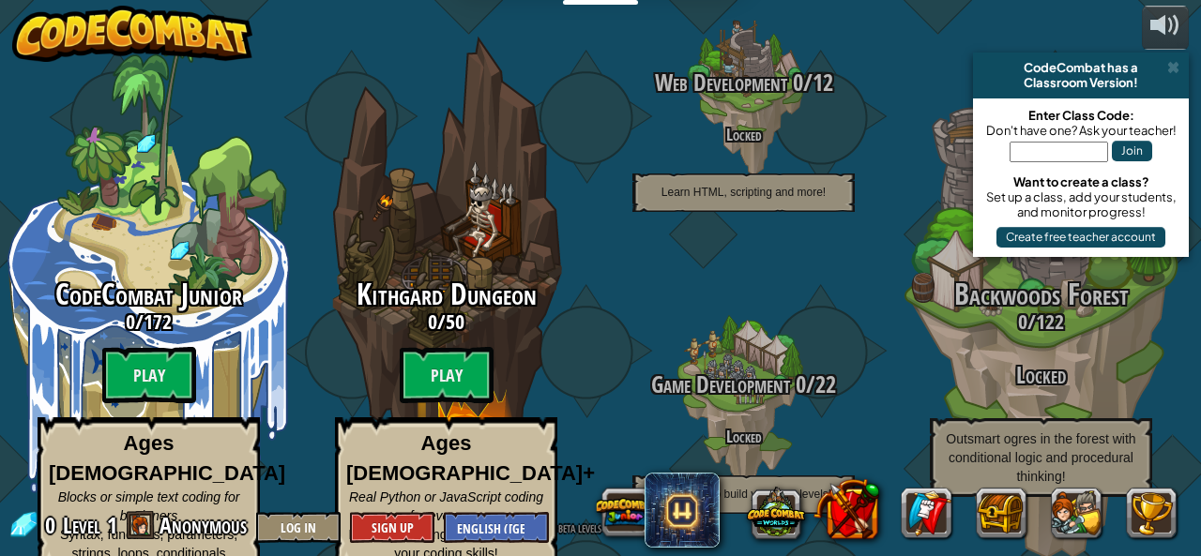 This screenshot has width=1201, height=556. What do you see at coordinates (1081, 68) in the screenshot?
I see `div: CodeCombat has a` at bounding box center [1081, 68].